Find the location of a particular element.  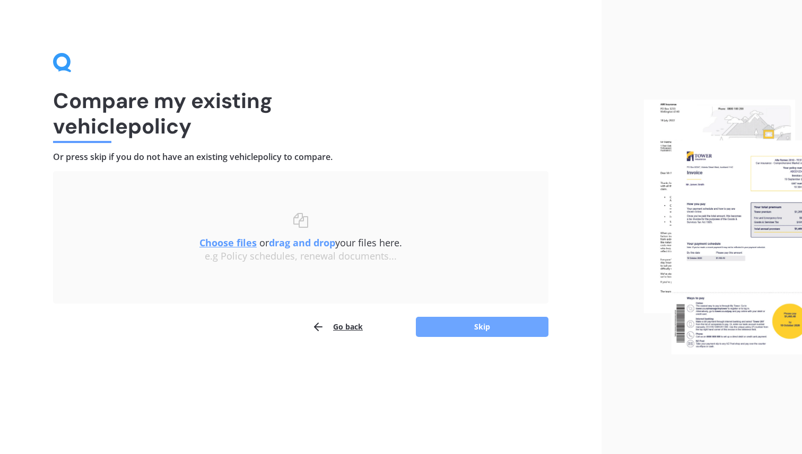

span: or your files here. is located at coordinates (301, 243).